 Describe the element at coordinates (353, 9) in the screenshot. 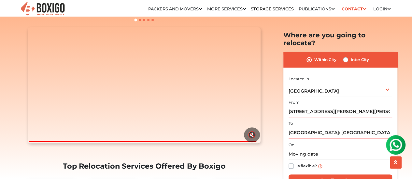

I see `a: Contact` at that location.